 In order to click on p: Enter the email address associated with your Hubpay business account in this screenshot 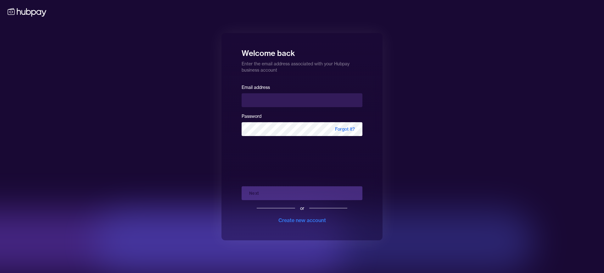, I will do `click(302, 66)`.